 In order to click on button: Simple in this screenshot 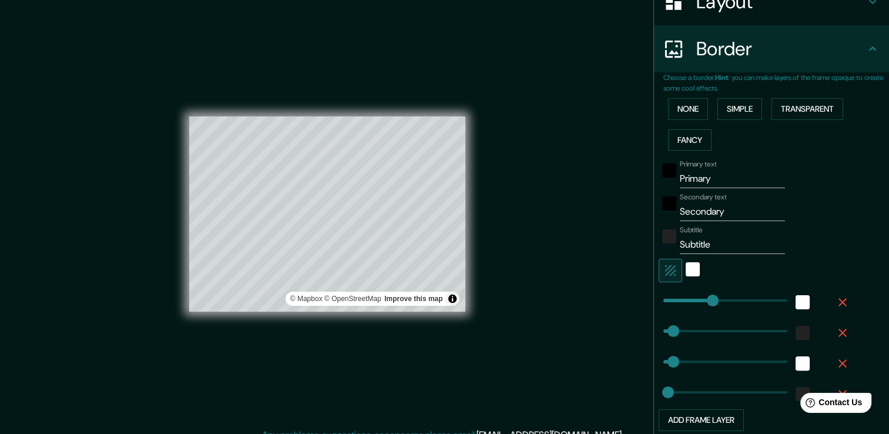, I will do `click(740, 109)`.